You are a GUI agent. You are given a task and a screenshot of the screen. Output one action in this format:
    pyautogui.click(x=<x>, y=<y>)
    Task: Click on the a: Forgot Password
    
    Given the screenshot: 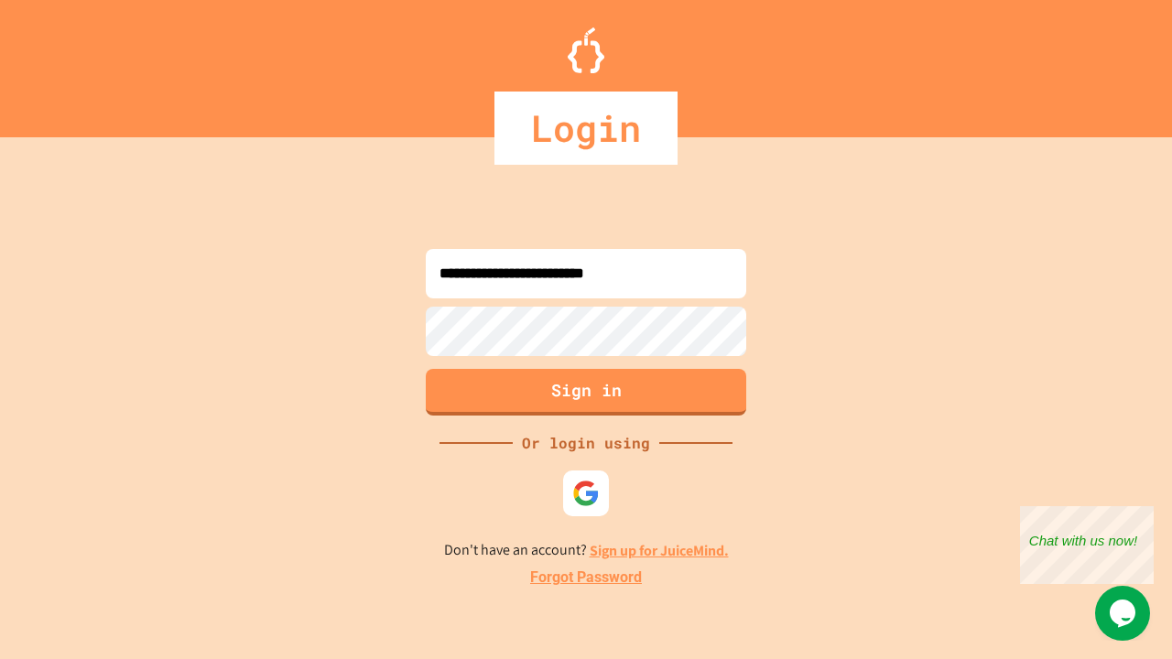 What is the action you would take?
    pyautogui.click(x=586, y=578)
    